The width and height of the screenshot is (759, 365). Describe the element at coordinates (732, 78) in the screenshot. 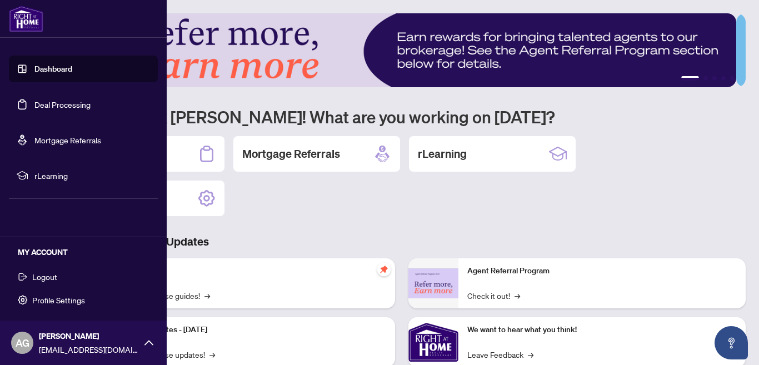

I see `button: 5` at that location.